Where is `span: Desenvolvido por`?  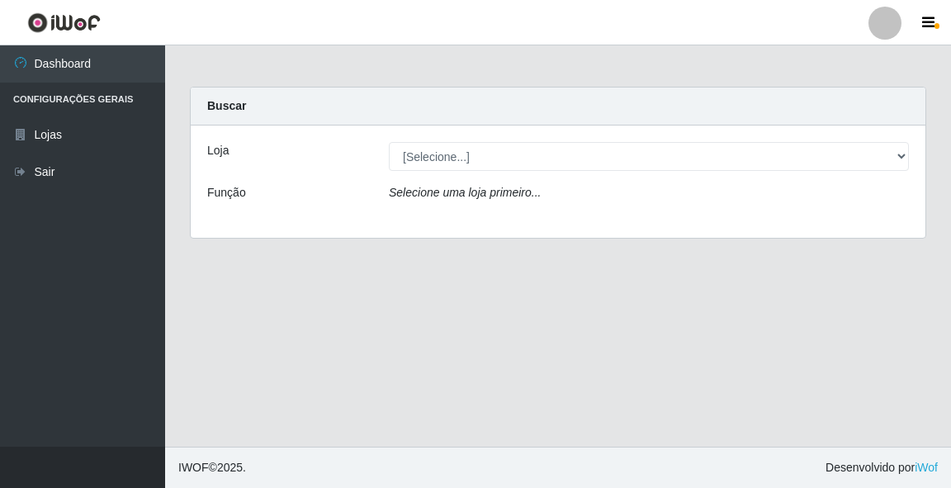 span: Desenvolvido por is located at coordinates (882, 467).